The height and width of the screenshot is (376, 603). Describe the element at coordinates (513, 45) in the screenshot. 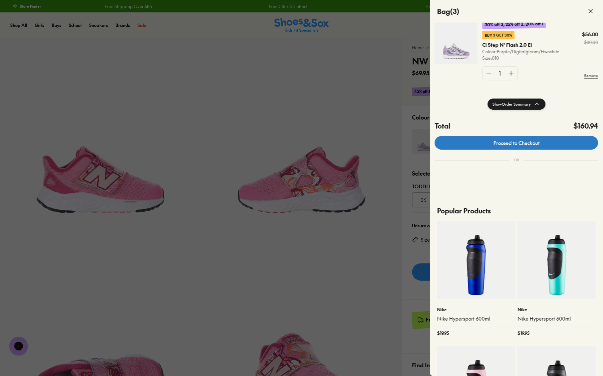

I see `p: Cl Step N' Flash 2.0 El` at that location.